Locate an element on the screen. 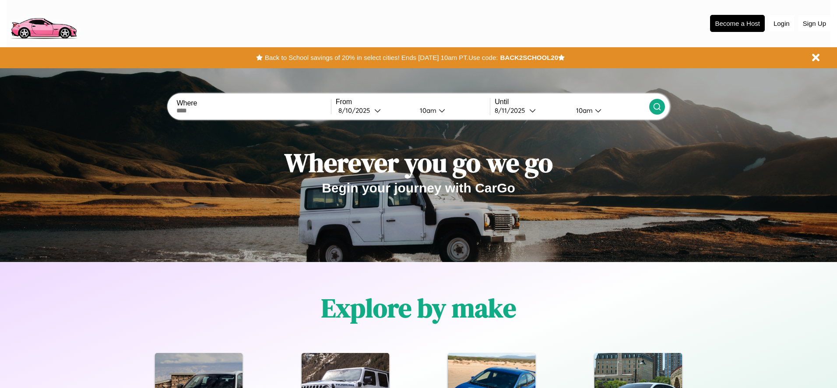 The height and width of the screenshot is (388, 837). button: Login is located at coordinates (782, 23).